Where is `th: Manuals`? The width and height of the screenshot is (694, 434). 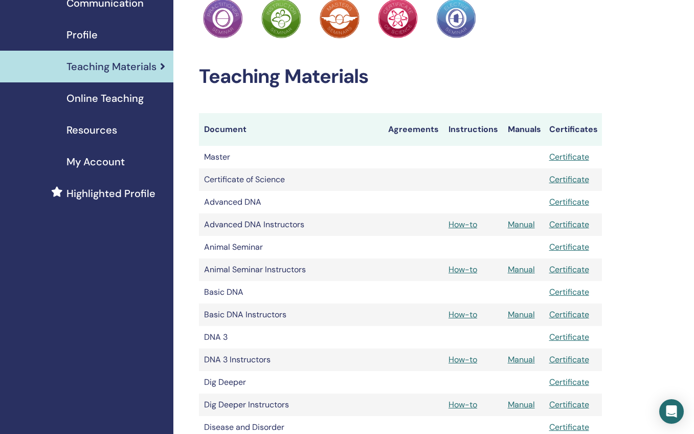
th: Manuals is located at coordinates (523, 129).